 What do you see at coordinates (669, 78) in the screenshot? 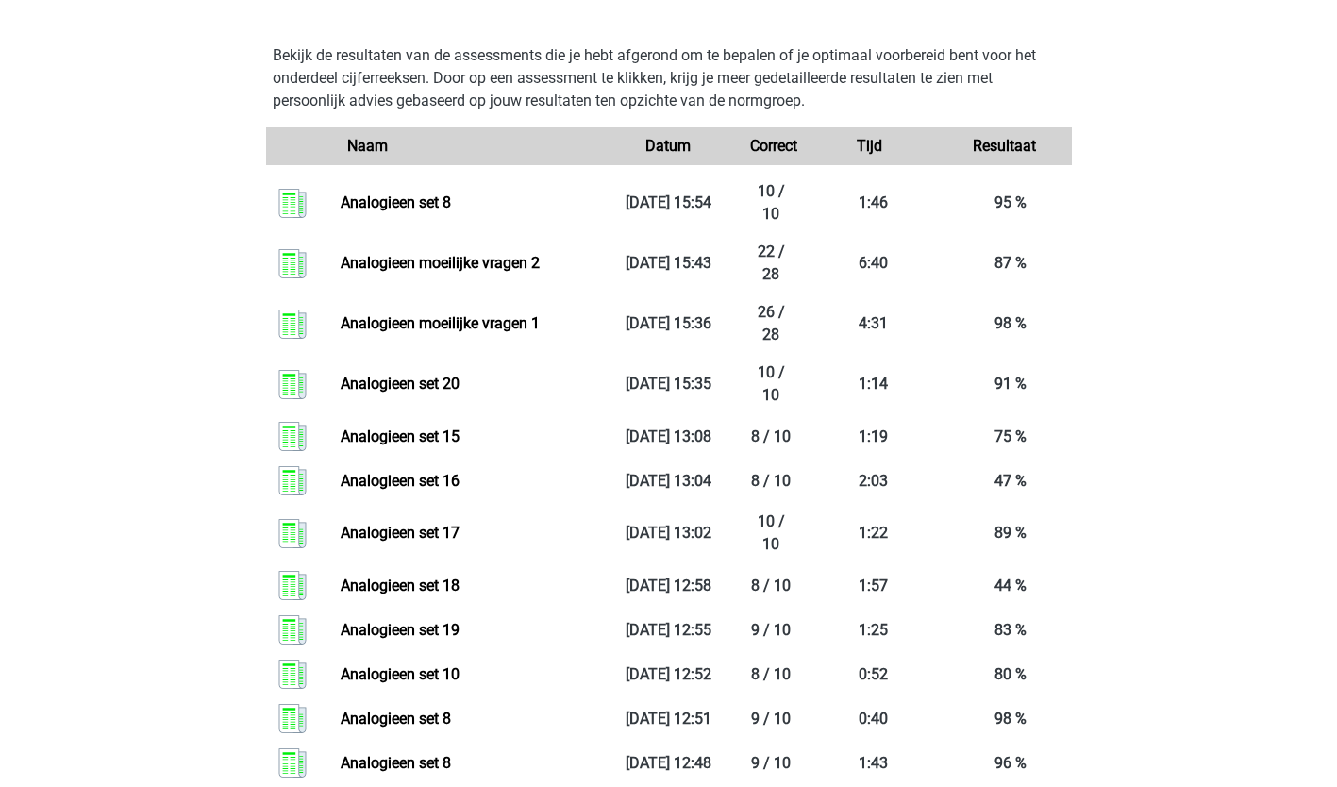
I see `p: Bekijk de resultaten van de assessments die je hebt afgerond om te bepalen of je optimaal voorber...` at bounding box center [669, 78].